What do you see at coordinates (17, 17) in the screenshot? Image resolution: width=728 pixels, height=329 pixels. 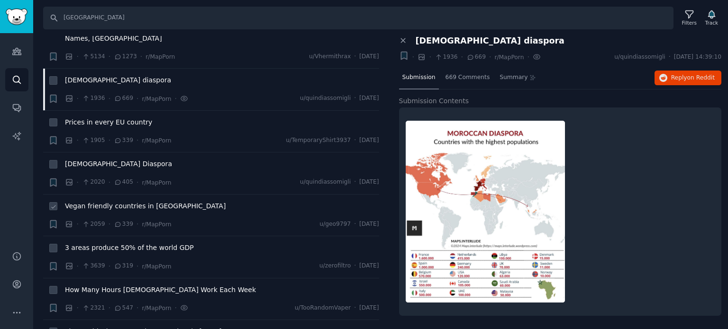 I see `img: GummySearch logo` at bounding box center [17, 17].